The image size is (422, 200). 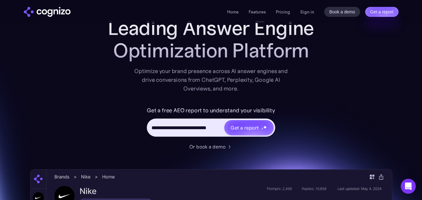 What do you see at coordinates (408, 186) in the screenshot?
I see `div: Open Intercom Messenger` at bounding box center [408, 186].